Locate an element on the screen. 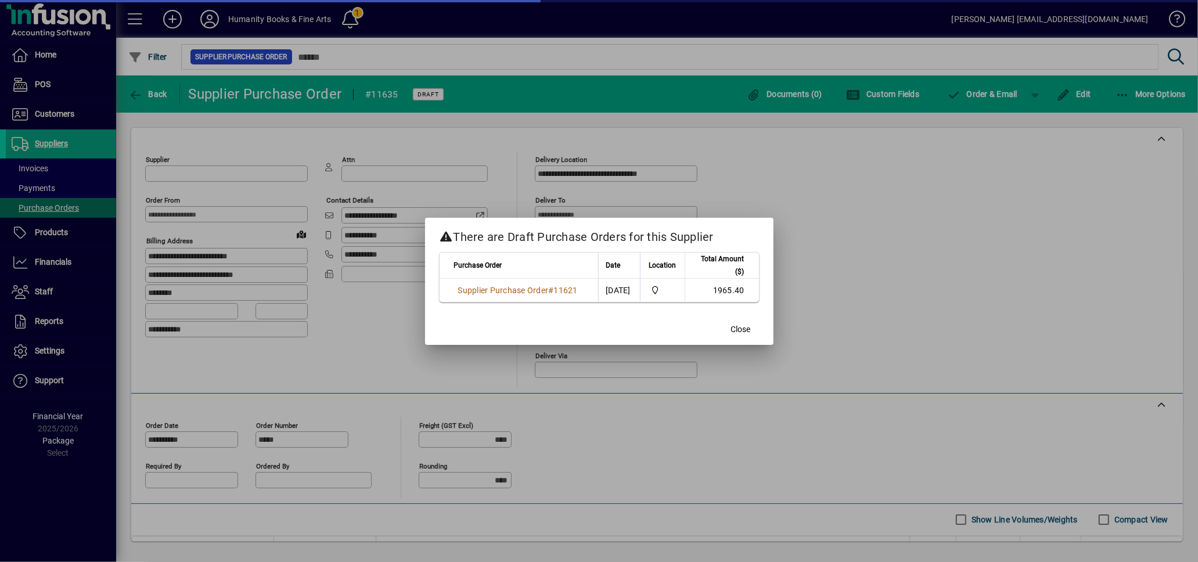 The image size is (1198, 562). span: Close is located at coordinates (741, 329).